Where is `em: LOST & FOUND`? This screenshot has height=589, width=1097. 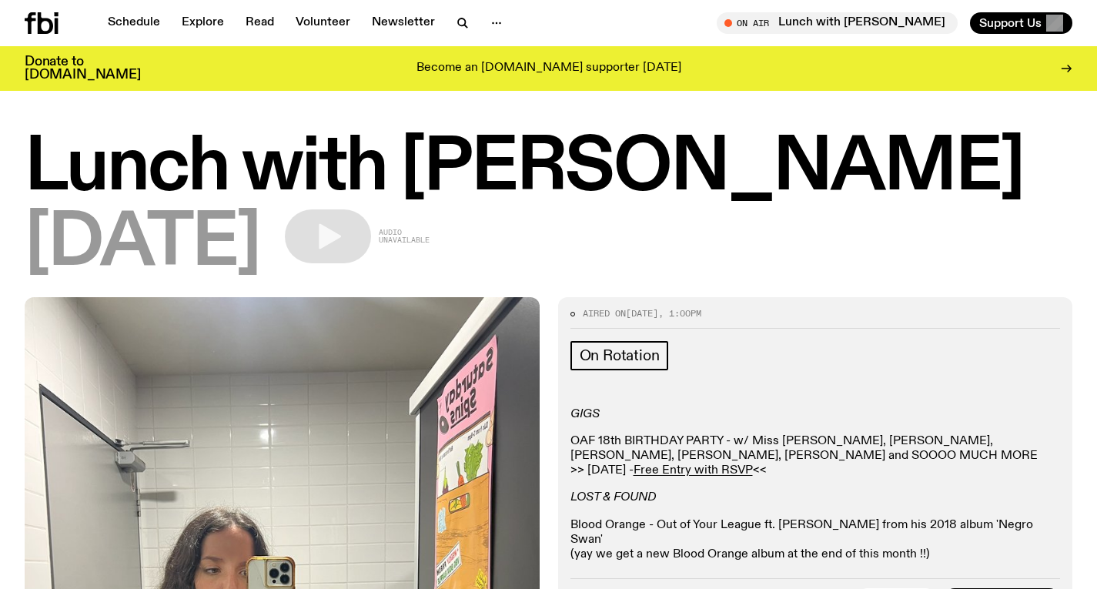 em: LOST & FOUND is located at coordinates (613, 497).